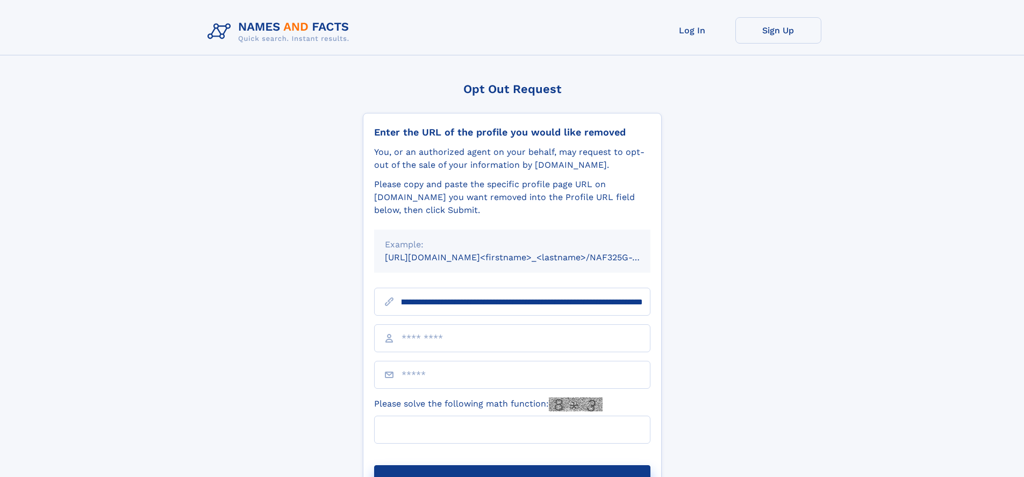 This screenshot has height=477, width=1024. What do you see at coordinates (512, 159) in the screenshot?
I see `div: You, or an authorized agent on your behalf, may request to opt-out of the sale of your informatio...` at bounding box center [512, 159].